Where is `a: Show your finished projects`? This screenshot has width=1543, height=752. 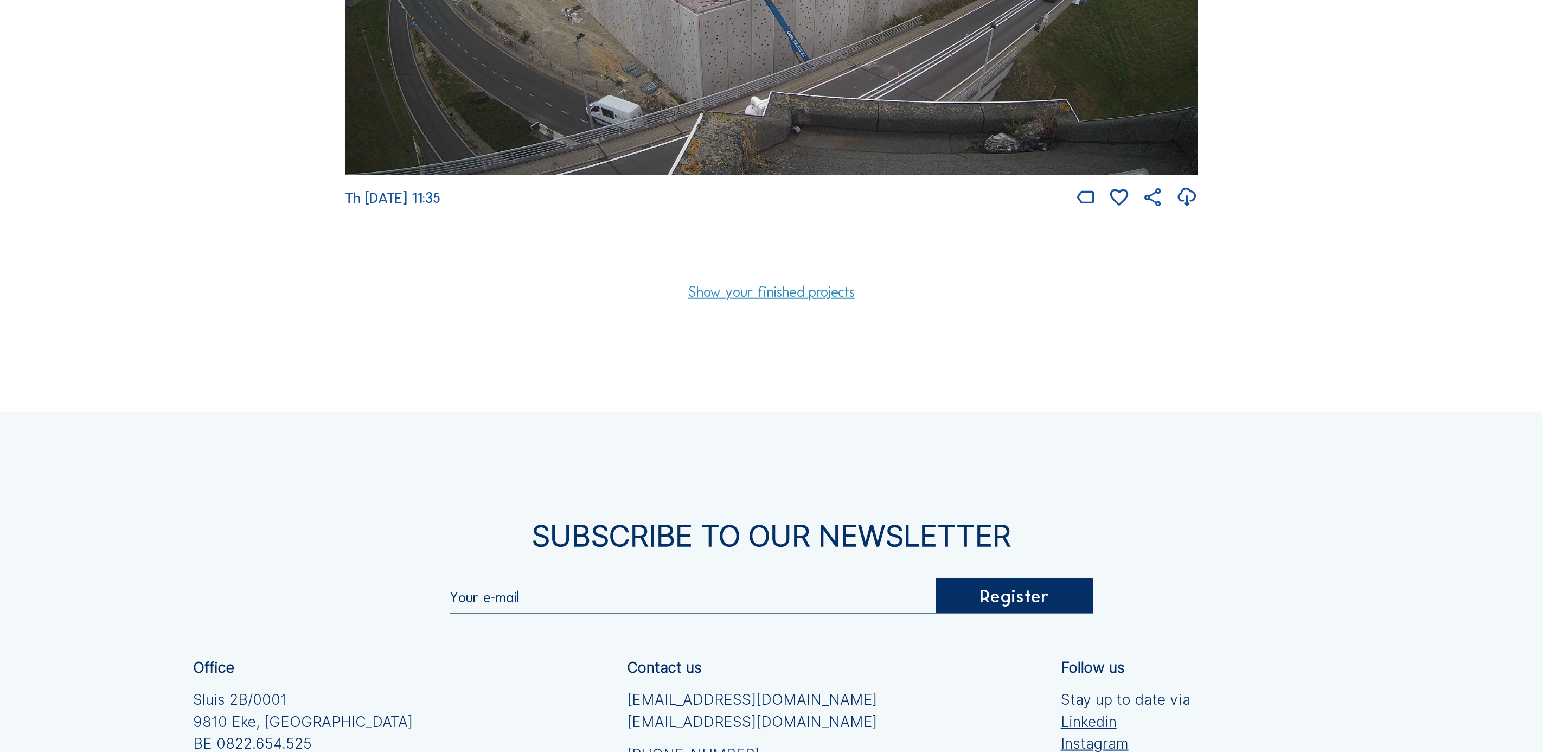
a: Show your finished projects is located at coordinates (771, 291).